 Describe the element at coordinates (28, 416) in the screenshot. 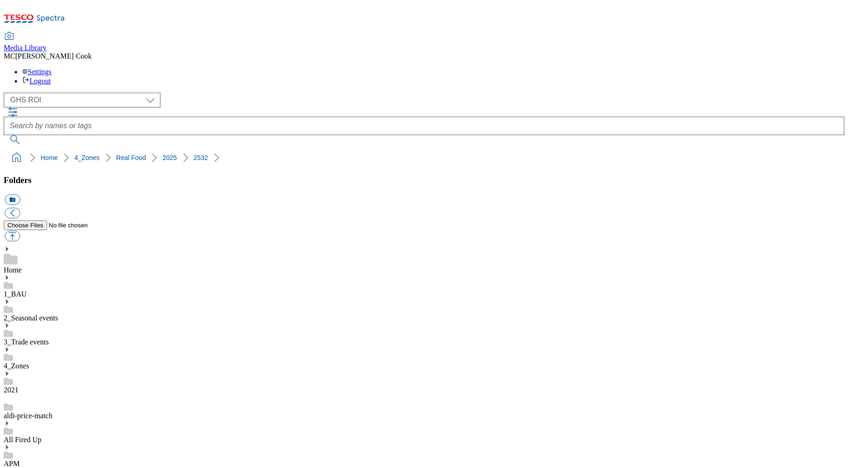

I see `a: aldi-price-match` at that location.